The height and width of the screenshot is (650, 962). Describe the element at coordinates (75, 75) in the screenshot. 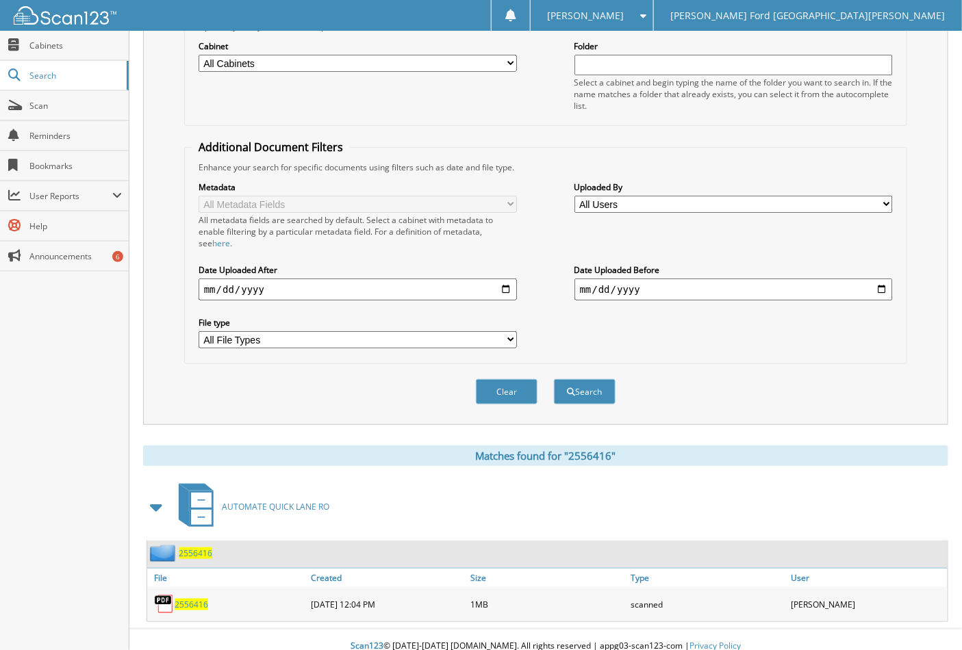

I see `span: Search` at that location.